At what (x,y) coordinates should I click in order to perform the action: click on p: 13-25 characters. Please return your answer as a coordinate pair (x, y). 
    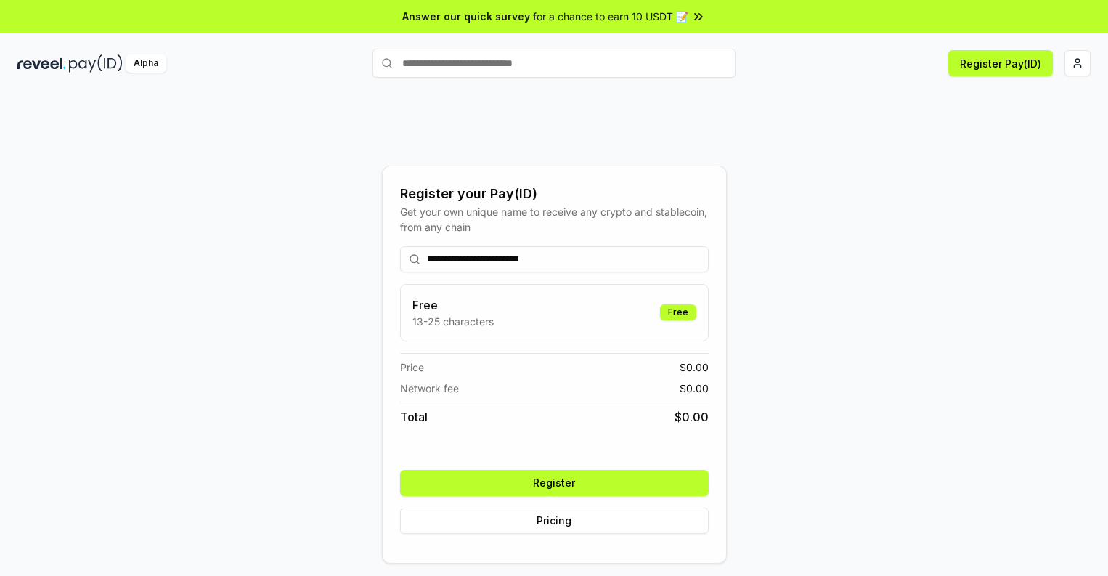
    Looking at the image, I should click on (453, 321).